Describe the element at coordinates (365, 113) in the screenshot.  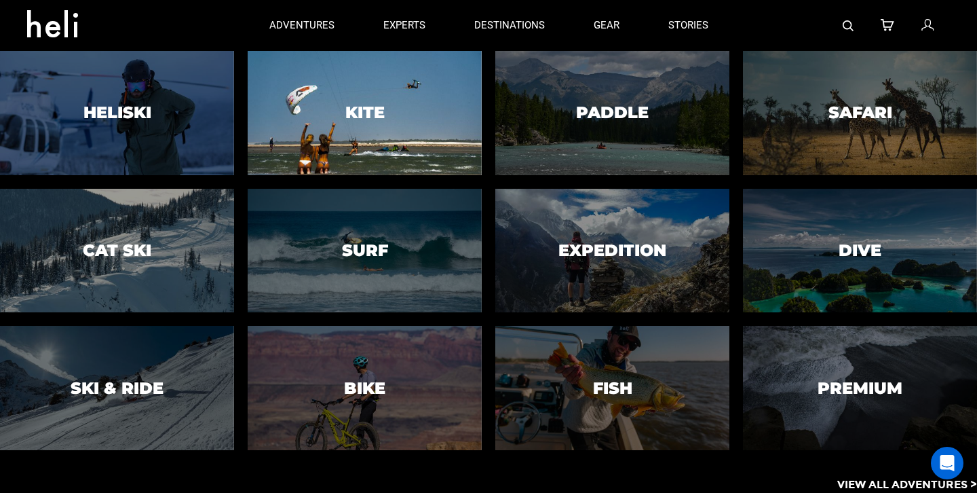
I see `h3: Kite` at that location.